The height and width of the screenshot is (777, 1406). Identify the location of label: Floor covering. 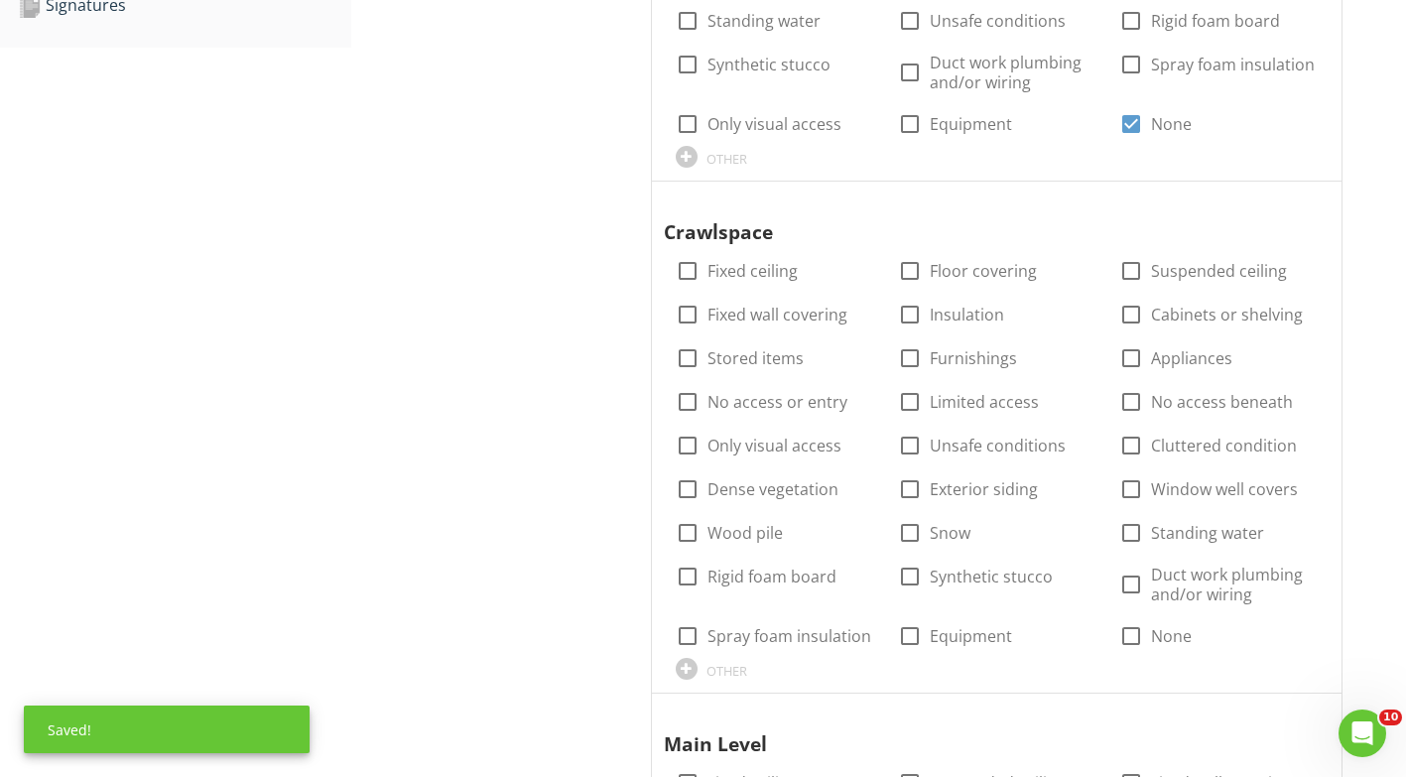
(984, 271).